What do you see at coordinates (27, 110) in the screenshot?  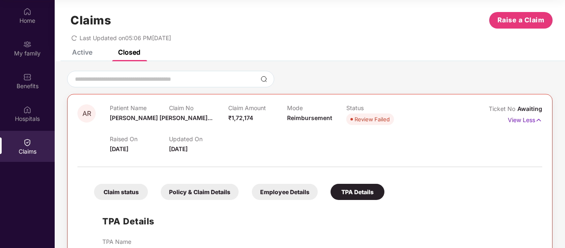 I see `img: svg+xml;base64,PHN2ZyBpZD0iSG9zcGl0YWxzIiB4bWxucz0iaHR0cDovL3d3dy53My5vcmcvMjAwMC9zdmciIHdpZHRoPS...` at bounding box center [27, 110].